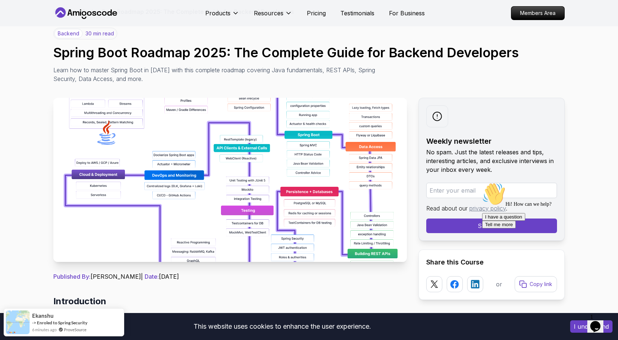  I want to click on span: Ekanshu, so click(43, 316).